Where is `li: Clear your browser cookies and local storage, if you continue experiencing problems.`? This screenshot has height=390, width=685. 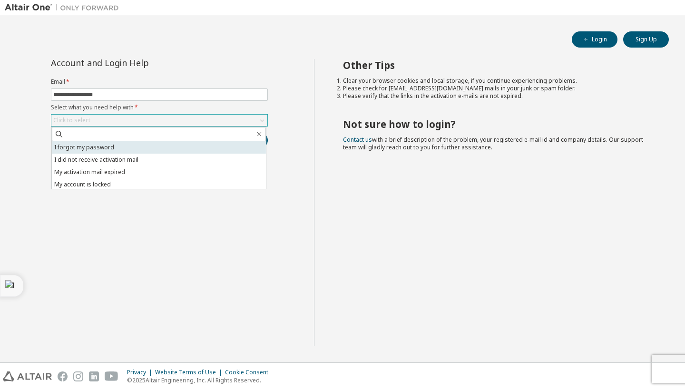 li: Clear your browser cookies and local storage, if you continue experiencing problems. is located at coordinates (497, 81).